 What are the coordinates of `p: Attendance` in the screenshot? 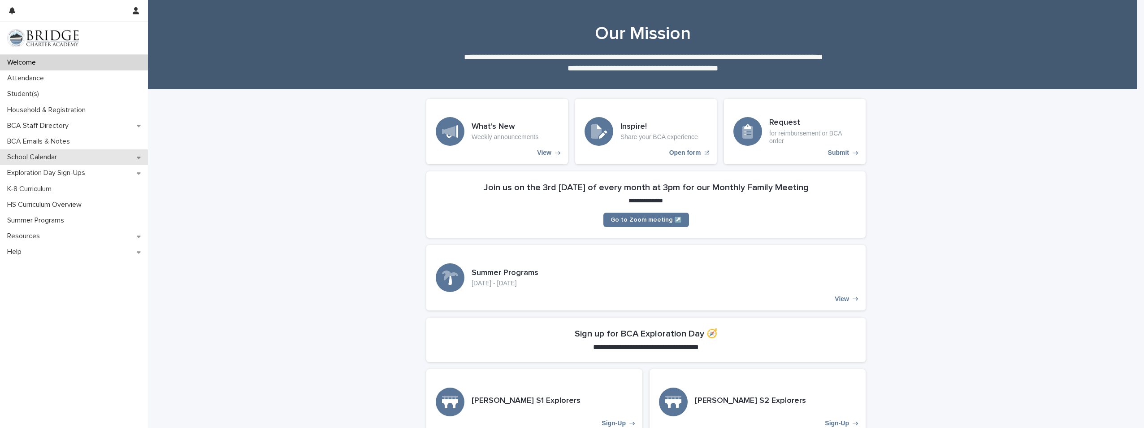 It's located at (27, 78).